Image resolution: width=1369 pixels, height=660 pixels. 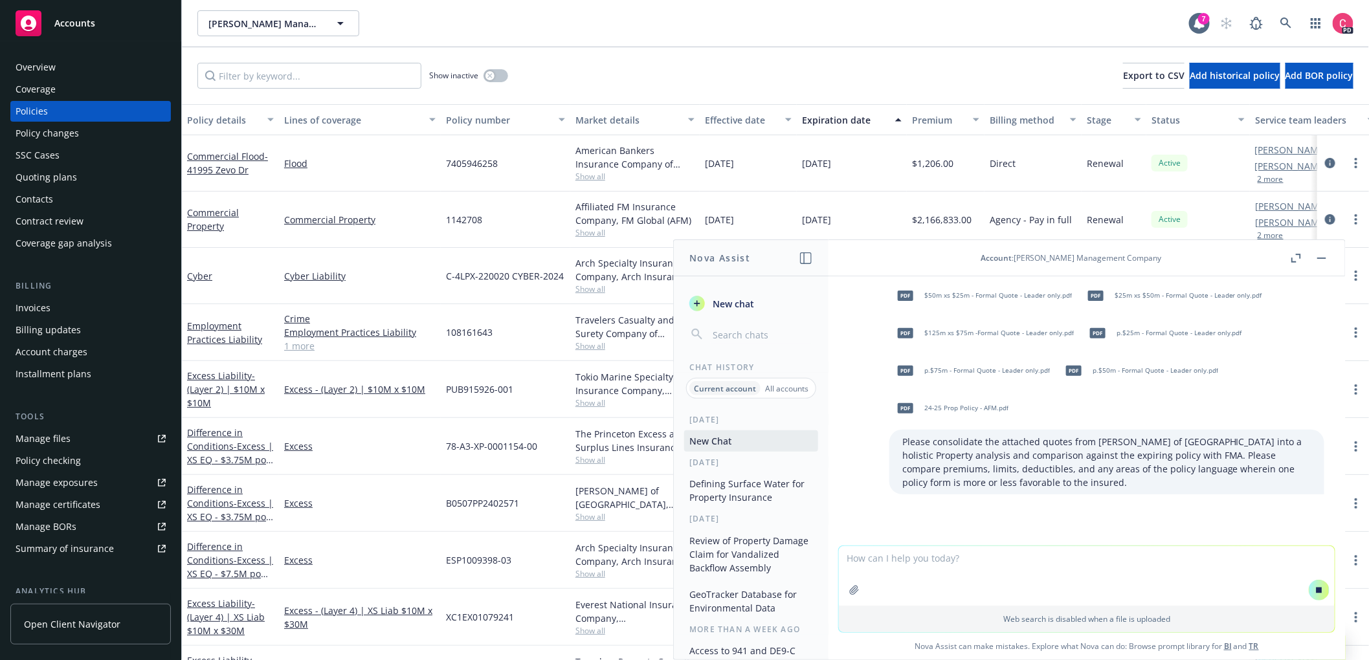 What do you see at coordinates (480, 389) in the screenshot?
I see `span: PUB915926-001` at bounding box center [480, 389].